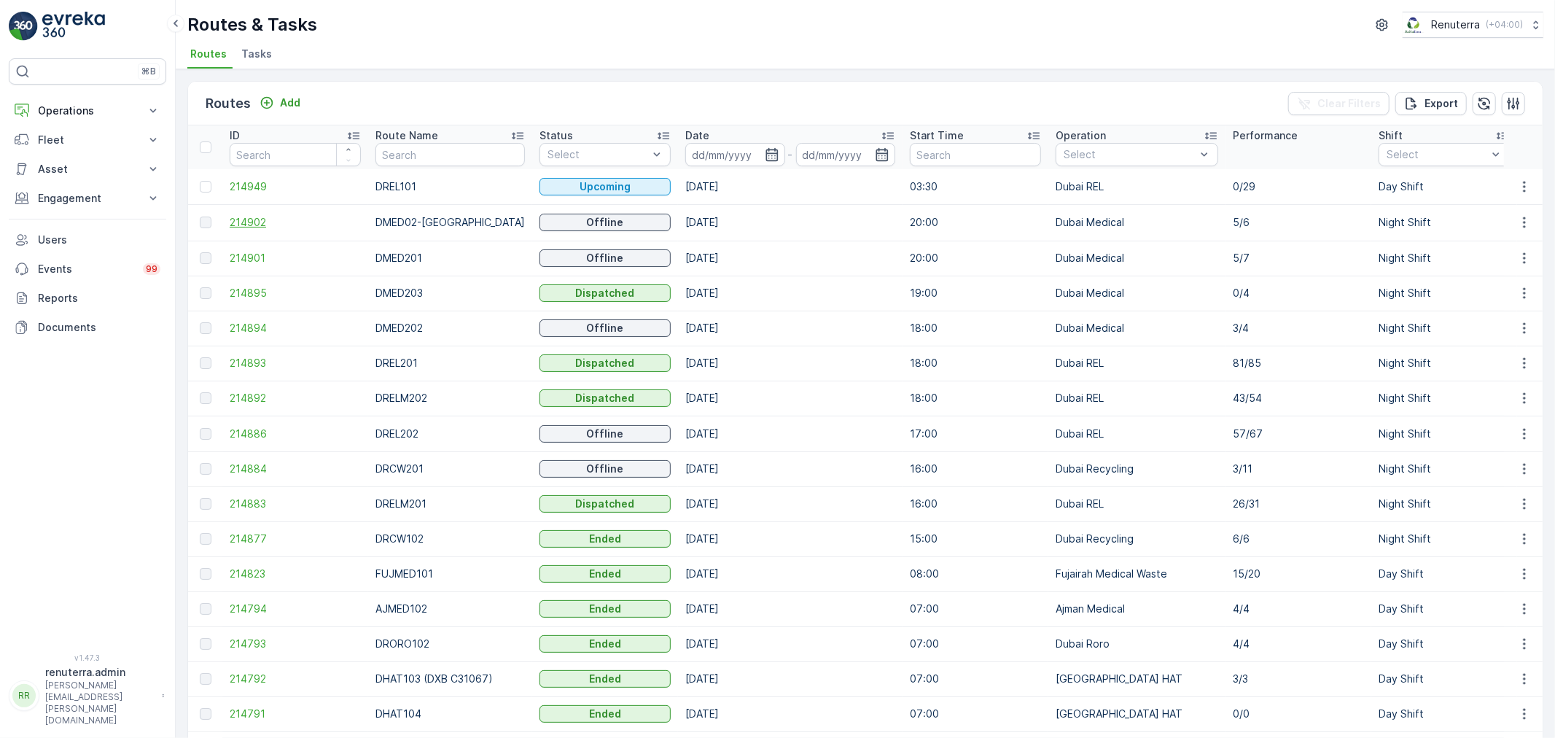 The height and width of the screenshot is (738, 1555). Describe the element at coordinates (975, 222) in the screenshot. I see `td: 20:00` at that location.